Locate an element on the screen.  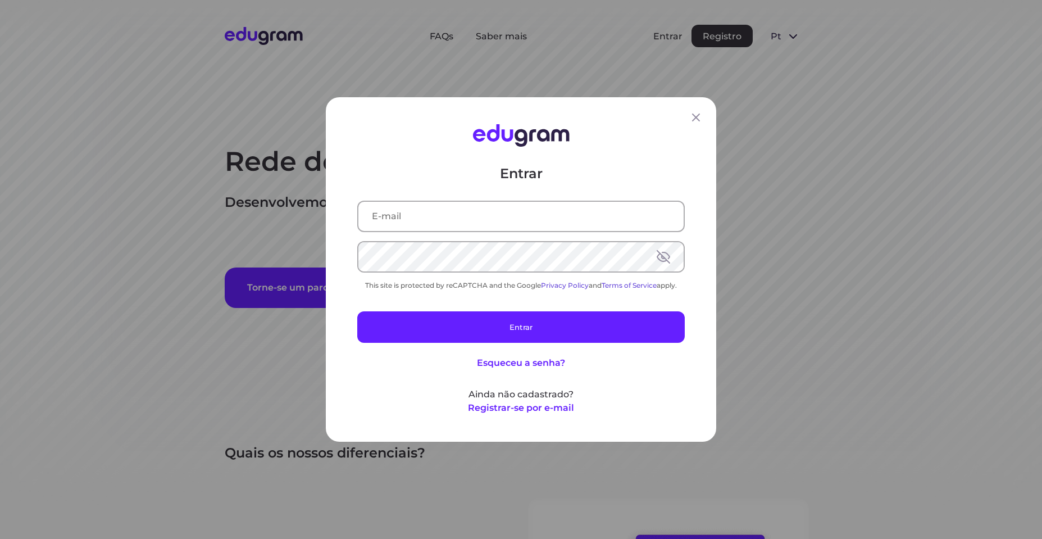
p: Ainda não cadastrado? is located at coordinates (521, 394).